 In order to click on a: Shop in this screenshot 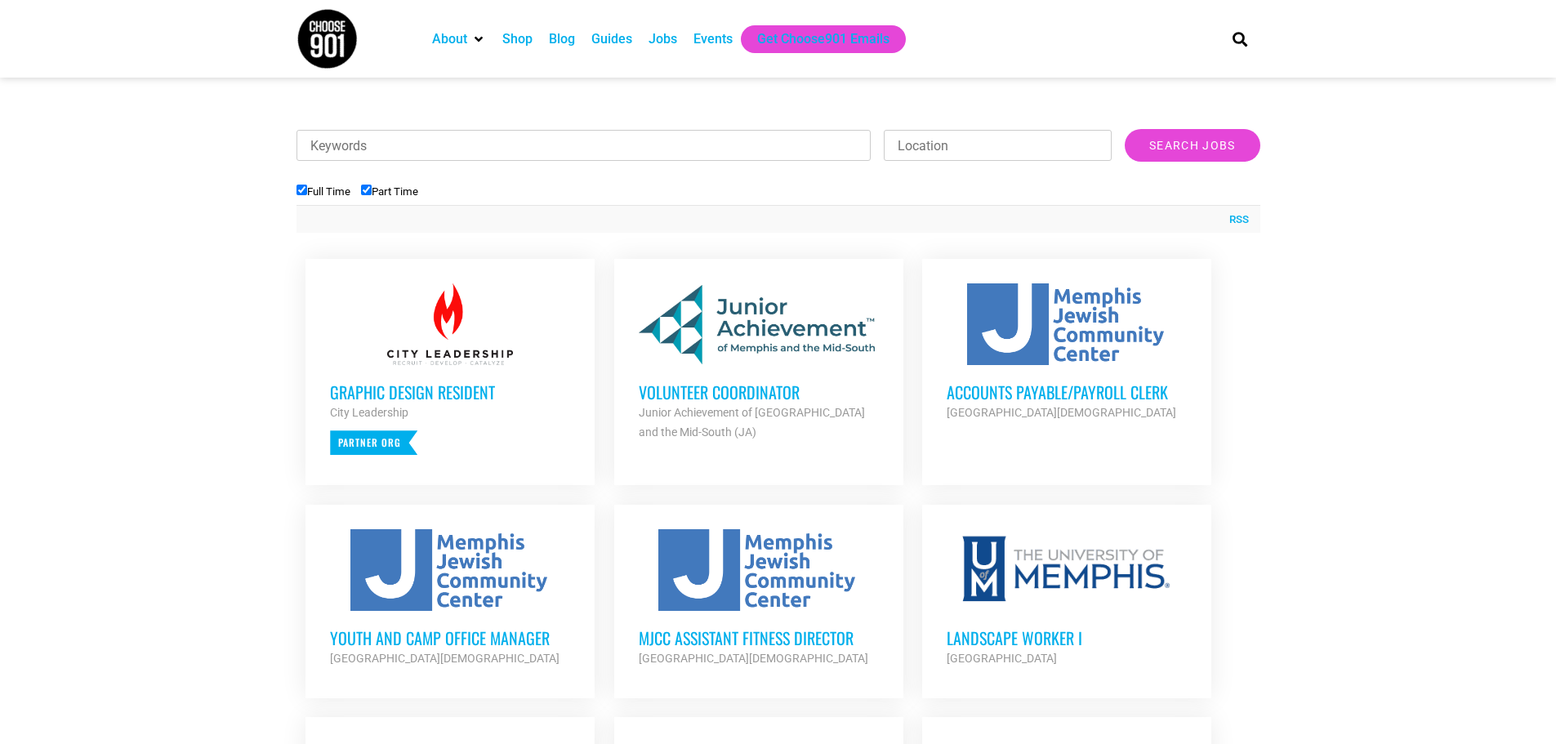, I will do `click(517, 39)`.